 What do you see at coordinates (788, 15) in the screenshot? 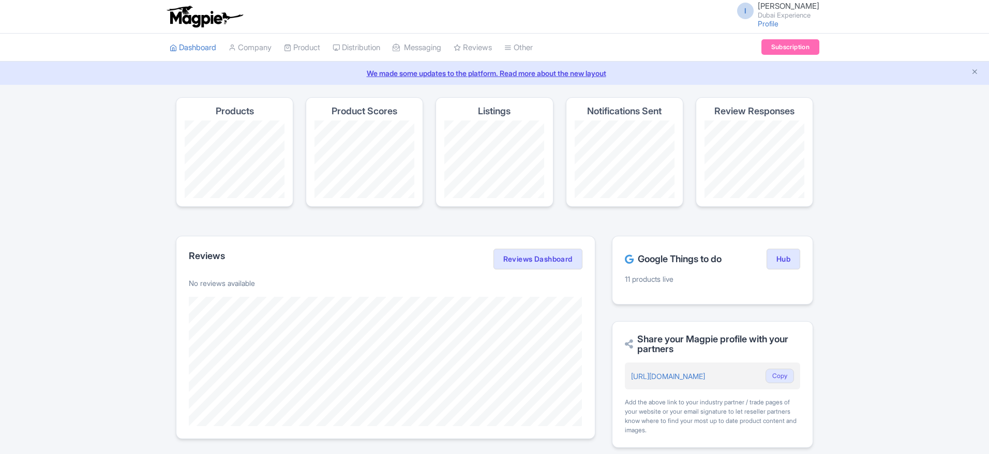
I see `small: Dubai Experience` at bounding box center [788, 15].